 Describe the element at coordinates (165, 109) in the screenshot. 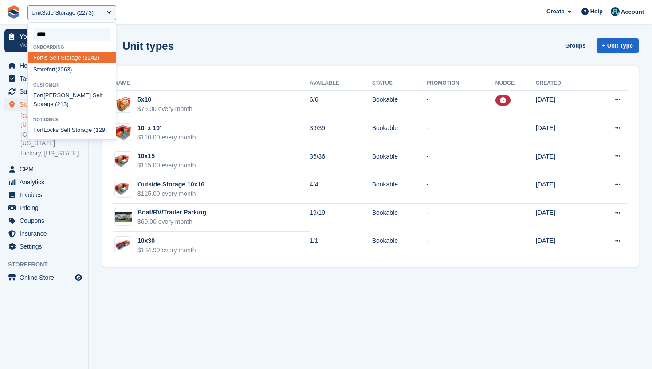

I see `div: $75.00 every month` at that location.